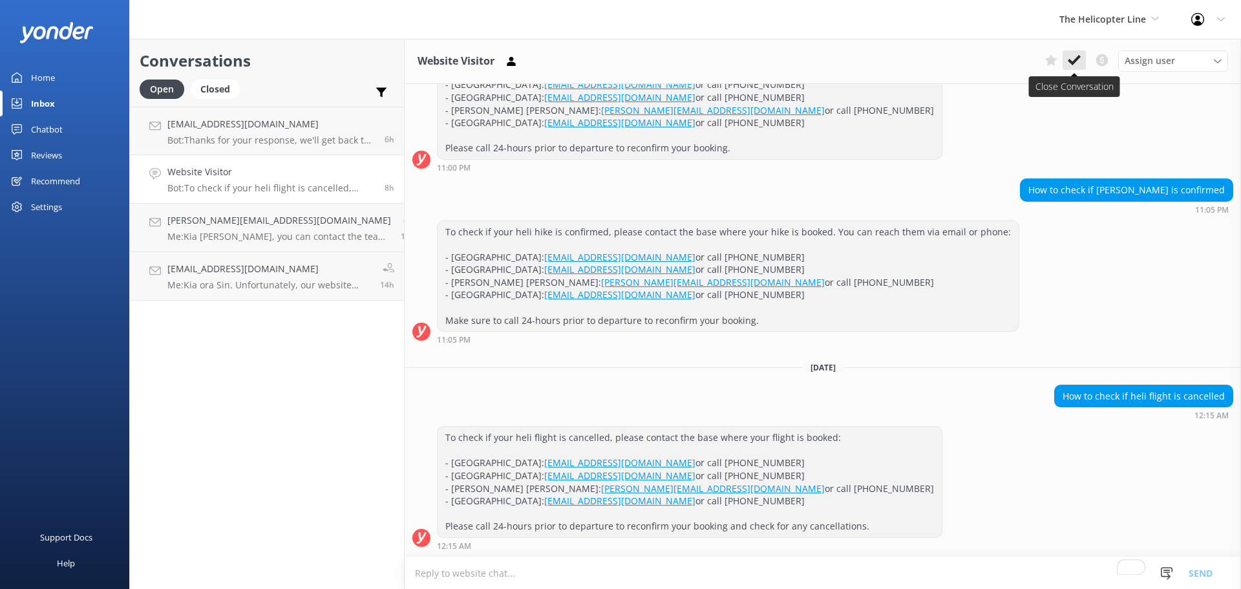 Image resolution: width=1241 pixels, height=589 pixels. I want to click on h2: Conversations, so click(267, 61).